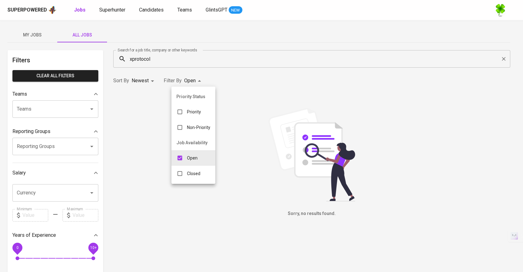 The width and height of the screenshot is (523, 272). What do you see at coordinates (193, 97) in the screenshot?
I see `li: Priority Status` at bounding box center [193, 97].